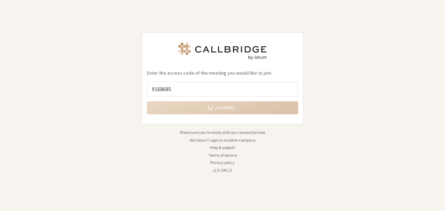  Describe the element at coordinates (223, 147) in the screenshot. I see `a: Help & support` at that location.